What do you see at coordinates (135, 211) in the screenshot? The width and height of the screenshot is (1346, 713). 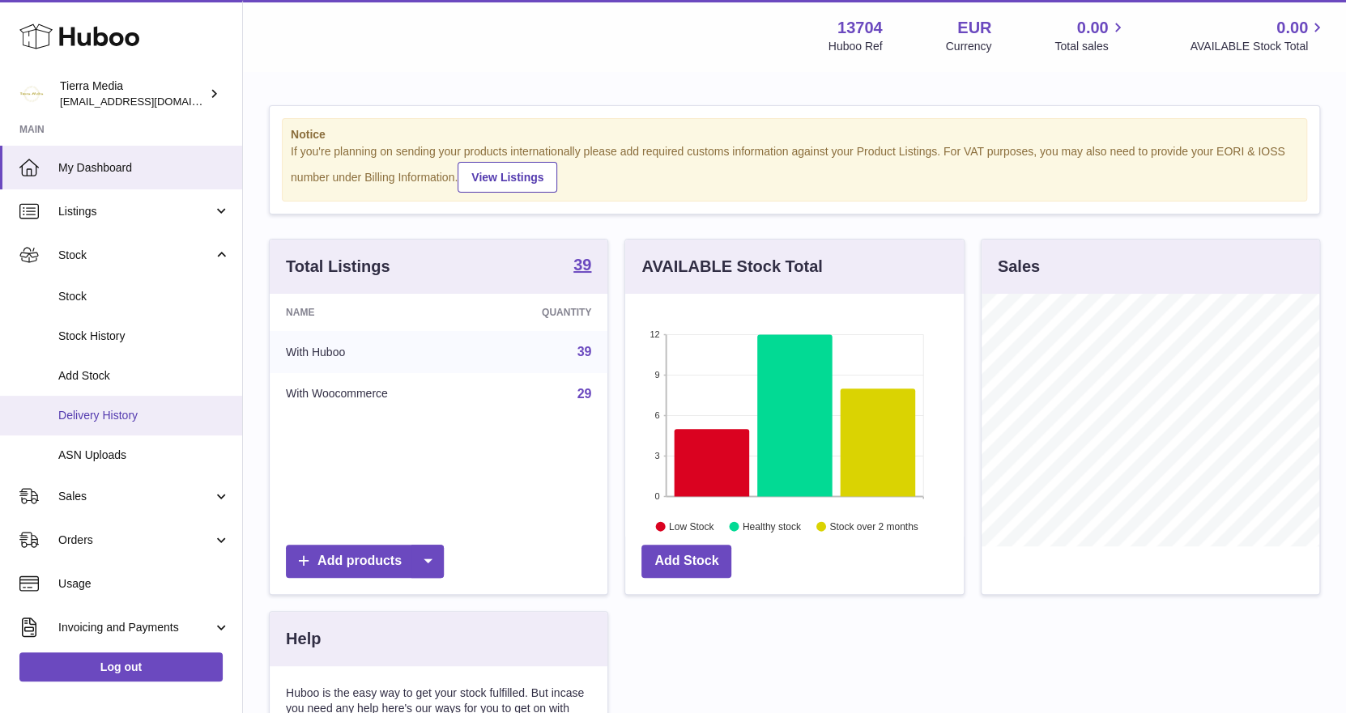 I see `span: Listings` at bounding box center [135, 211].